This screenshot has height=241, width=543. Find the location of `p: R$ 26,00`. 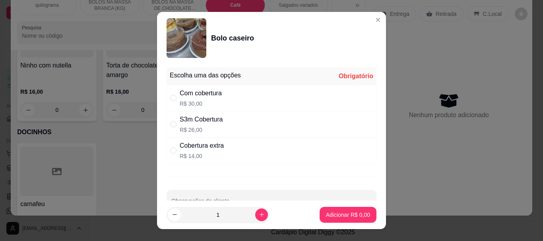

p: R$ 26,00 is located at coordinates (201, 130).